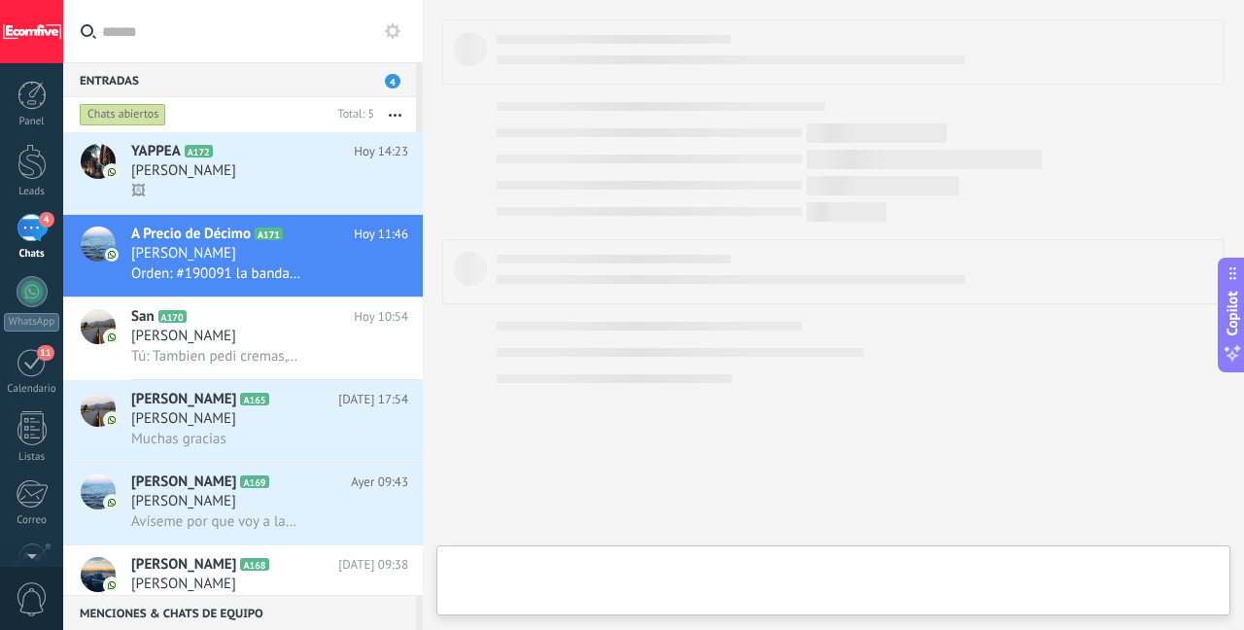  What do you see at coordinates (254, 481) in the screenshot?
I see `span: A169` at bounding box center [254, 481].